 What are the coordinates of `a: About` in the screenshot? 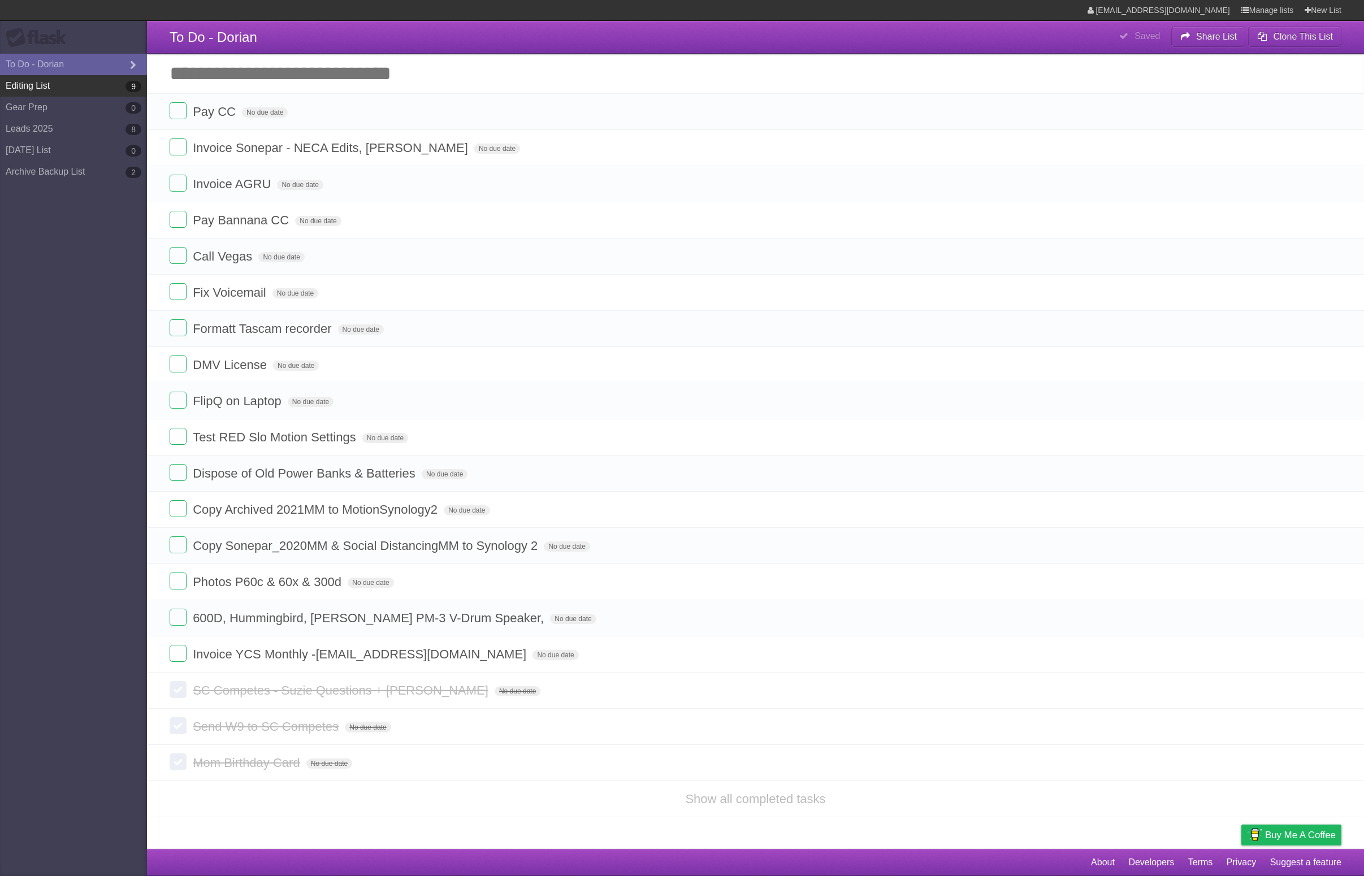 It's located at (1103, 863).